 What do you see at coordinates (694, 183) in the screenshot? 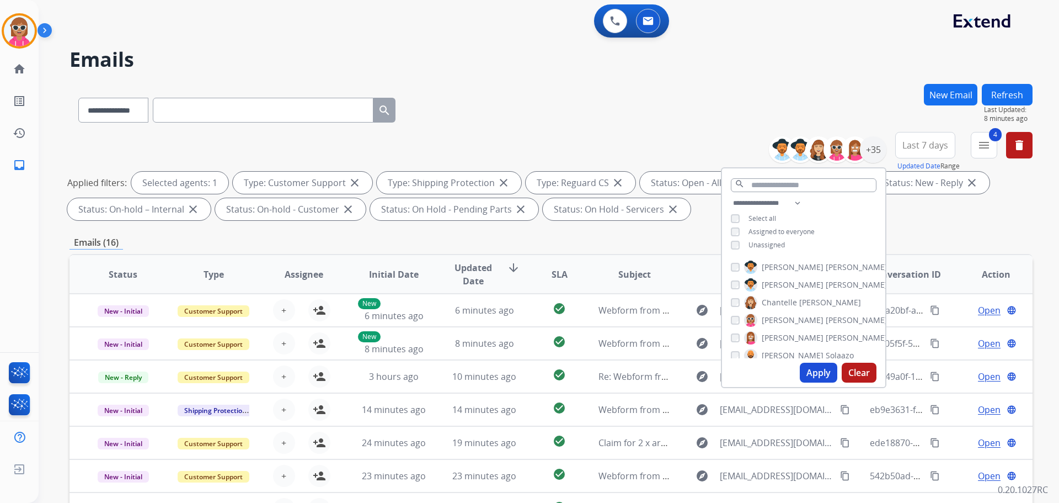
I see `div: Status: Open - All` at bounding box center [694, 183].